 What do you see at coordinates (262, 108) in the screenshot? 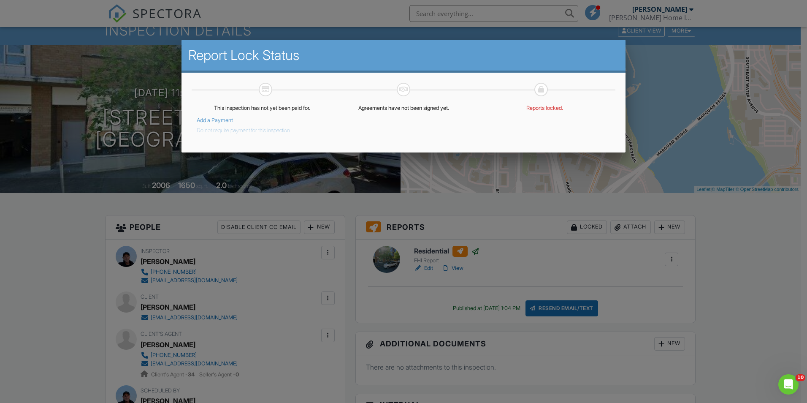
I see `p: This inspection has not yet been paid for.` at bounding box center [262, 108].